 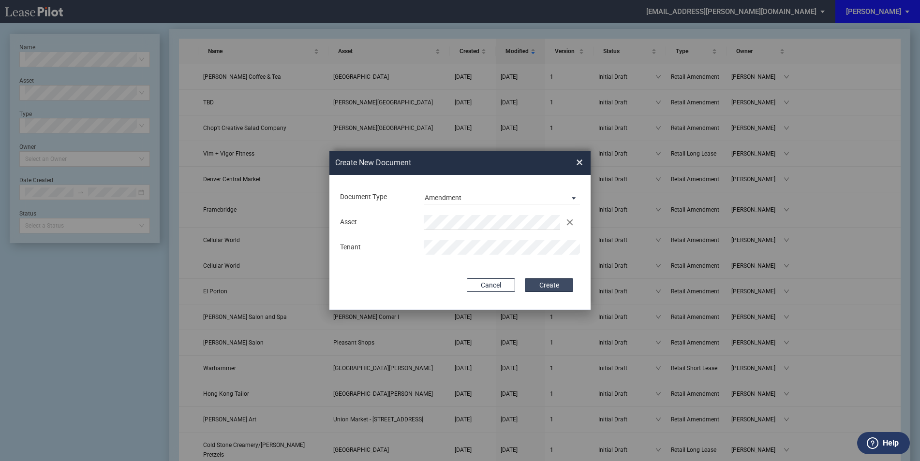 What do you see at coordinates (438, 163) in the screenshot?
I see `h2: Create New Document` at bounding box center [438, 163].